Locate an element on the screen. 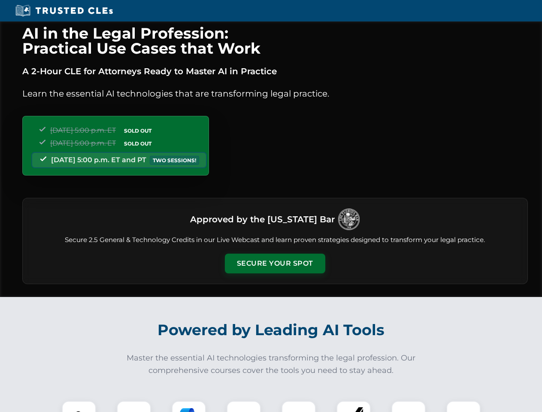 The height and width of the screenshot is (412, 542). button: Secure Your Spot is located at coordinates (275, 263).